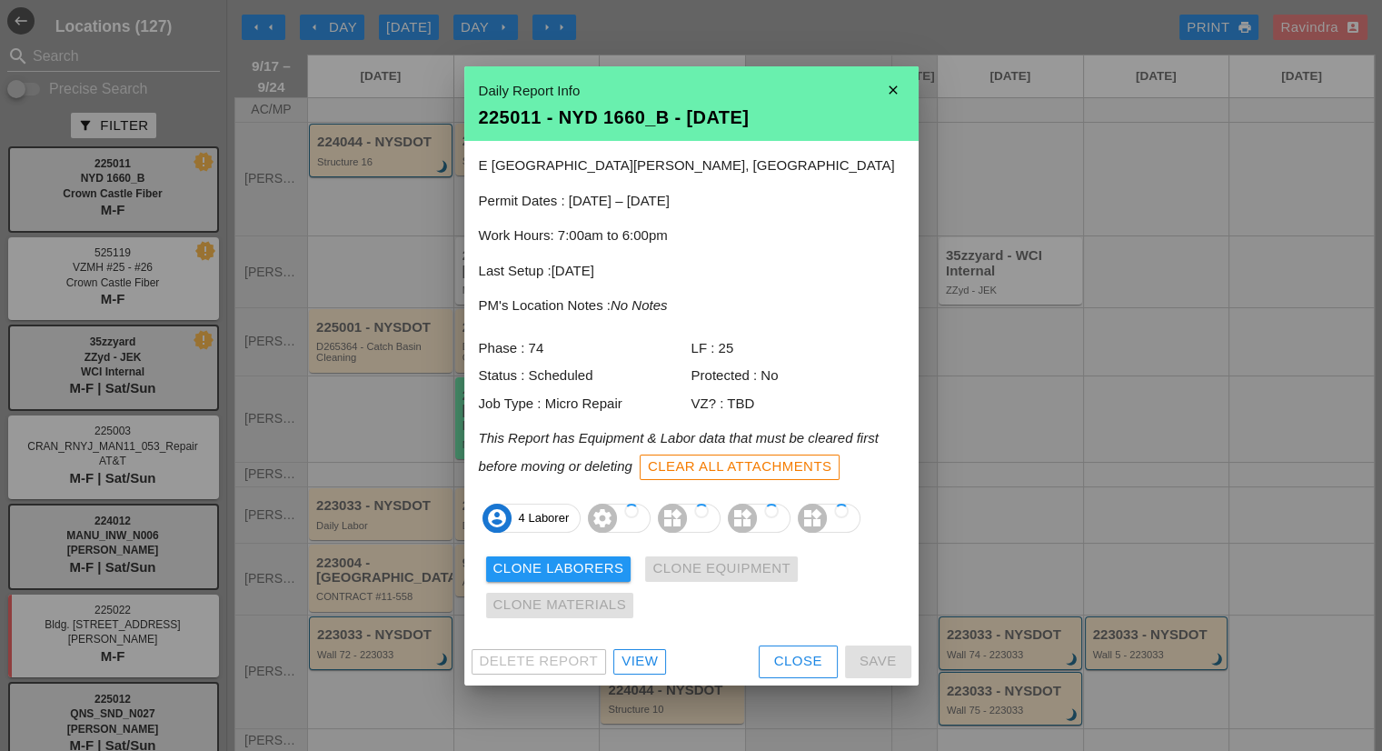 This screenshot has width=1382, height=751. Describe the element at coordinates (798, 375) in the screenshot. I see `div: Protected : No` at that location.